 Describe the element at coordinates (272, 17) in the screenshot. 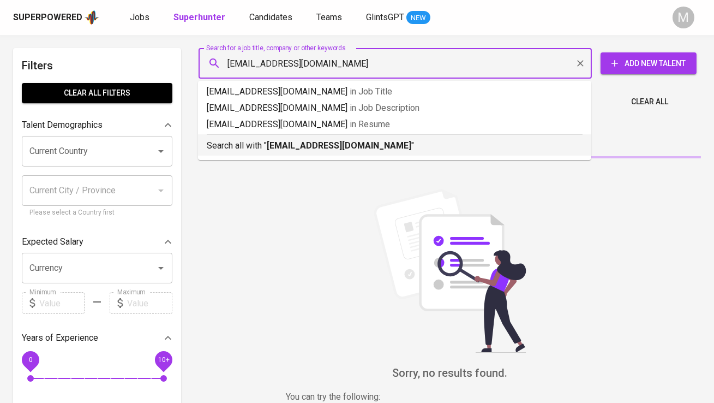

I see `a: Candidates` at that location.